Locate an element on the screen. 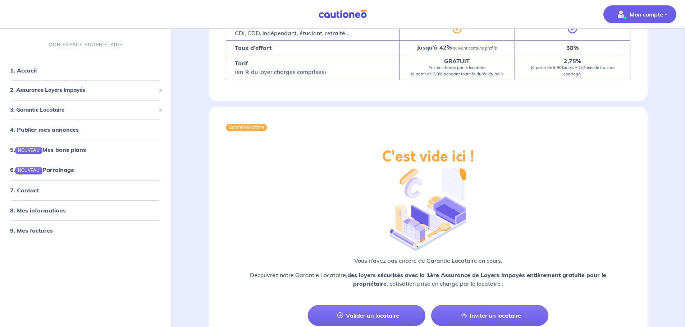 This screenshot has width=685, height=327. a: 8. Mes informations is located at coordinates (38, 211).